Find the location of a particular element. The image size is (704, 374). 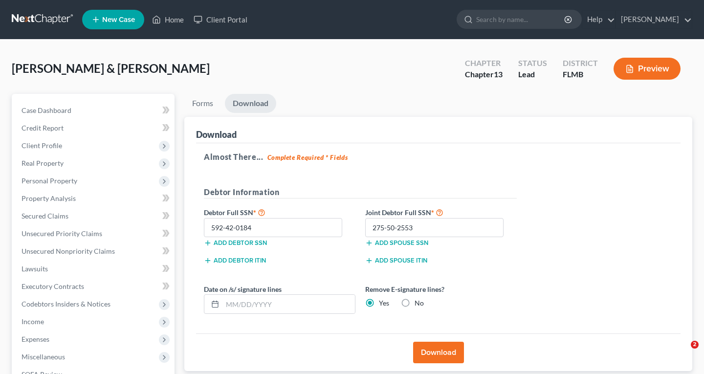

a: Help is located at coordinates (598, 20).